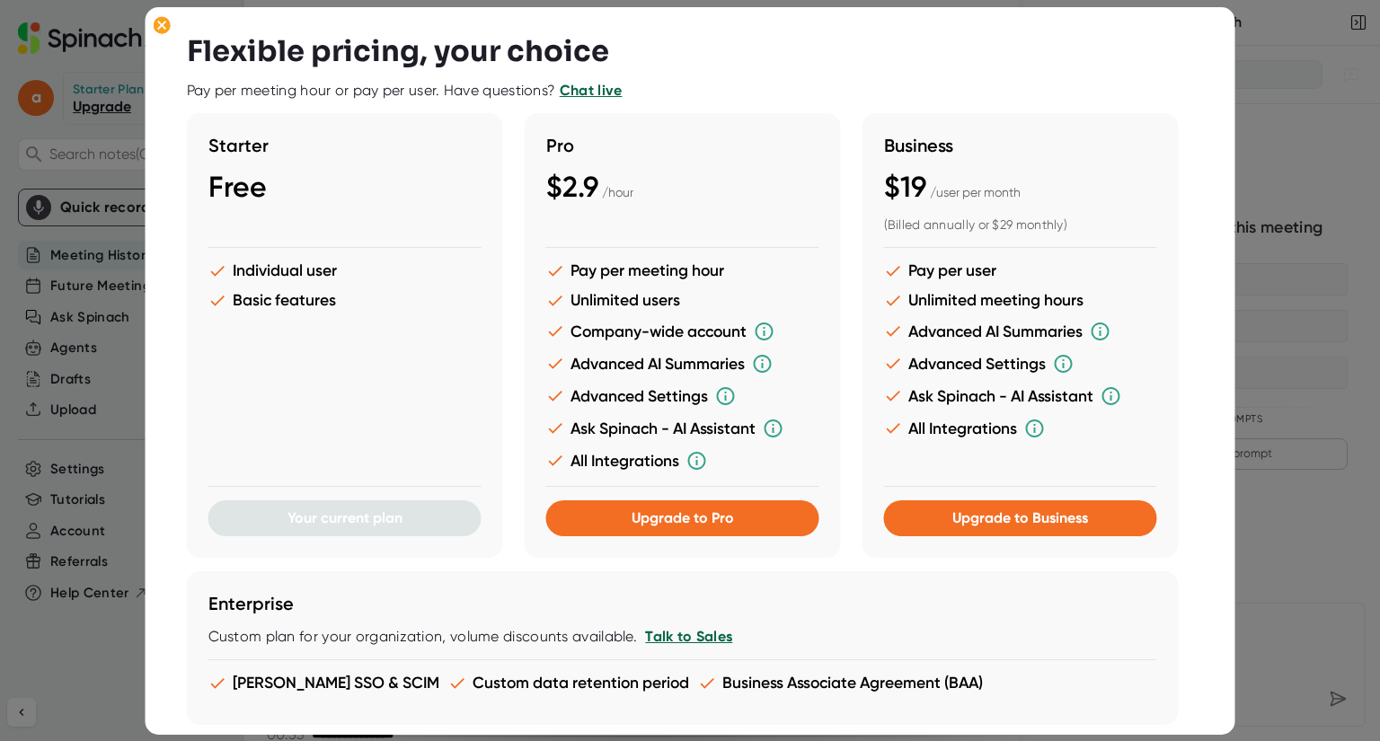 Image resolution: width=1380 pixels, height=741 pixels. What do you see at coordinates (617, 192) in the screenshot?
I see `span: / hour` at bounding box center [617, 192].